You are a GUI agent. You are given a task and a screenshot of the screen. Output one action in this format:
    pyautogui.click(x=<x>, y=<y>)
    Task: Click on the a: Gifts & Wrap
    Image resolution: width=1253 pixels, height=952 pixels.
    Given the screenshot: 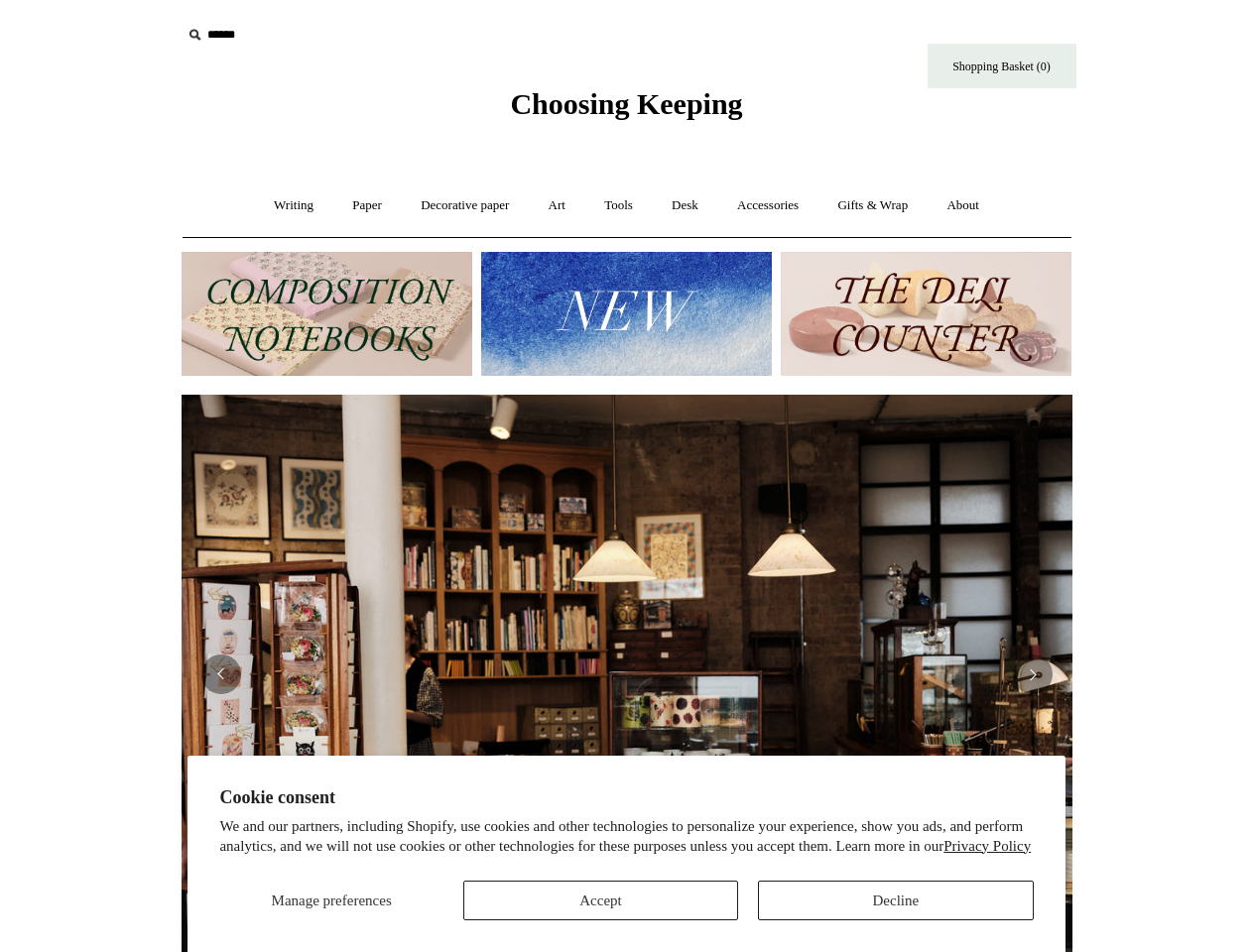 What is the action you would take?
    pyautogui.click(x=872, y=205)
    